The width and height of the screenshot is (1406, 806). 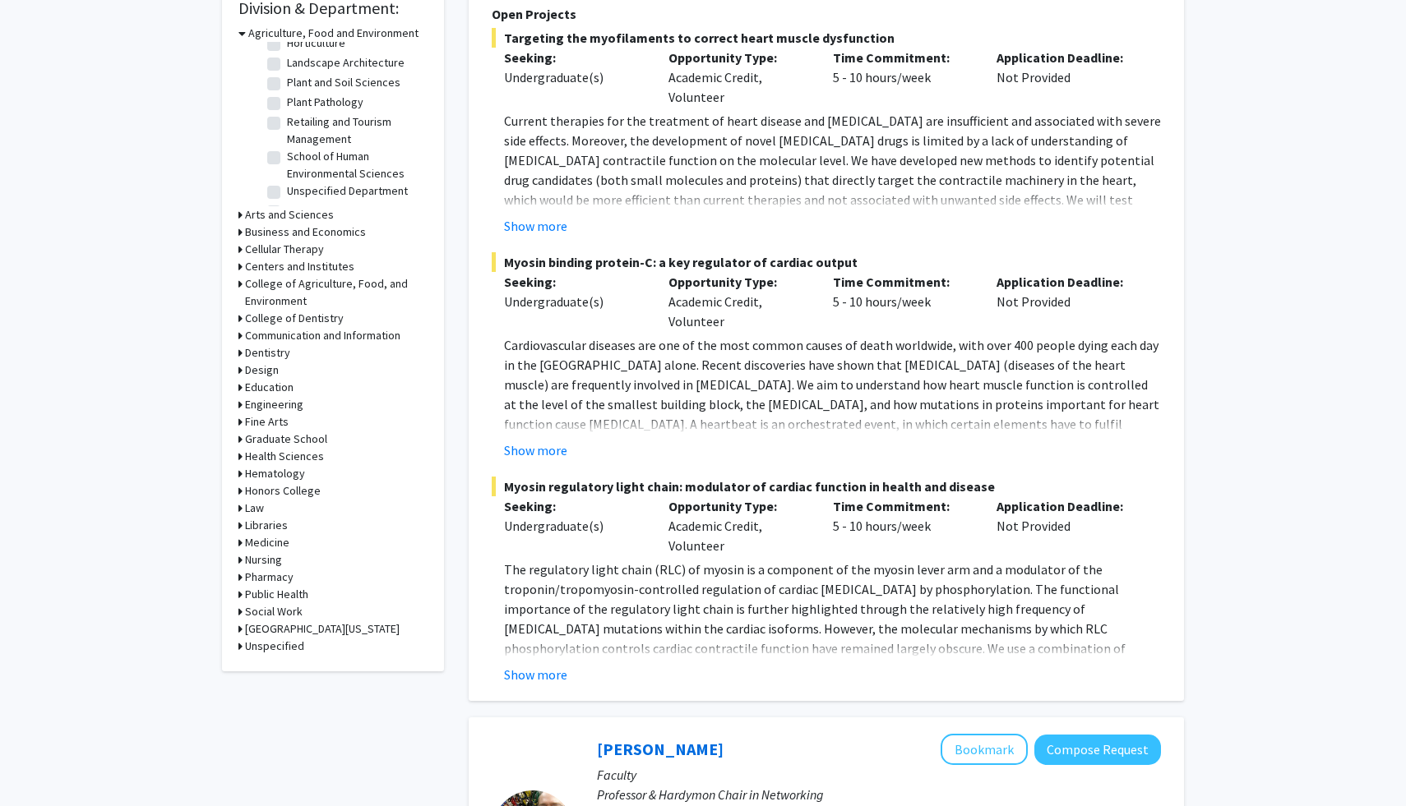 I want to click on button: Compose Request to Henry Dietz, so click(x=1097, y=750).